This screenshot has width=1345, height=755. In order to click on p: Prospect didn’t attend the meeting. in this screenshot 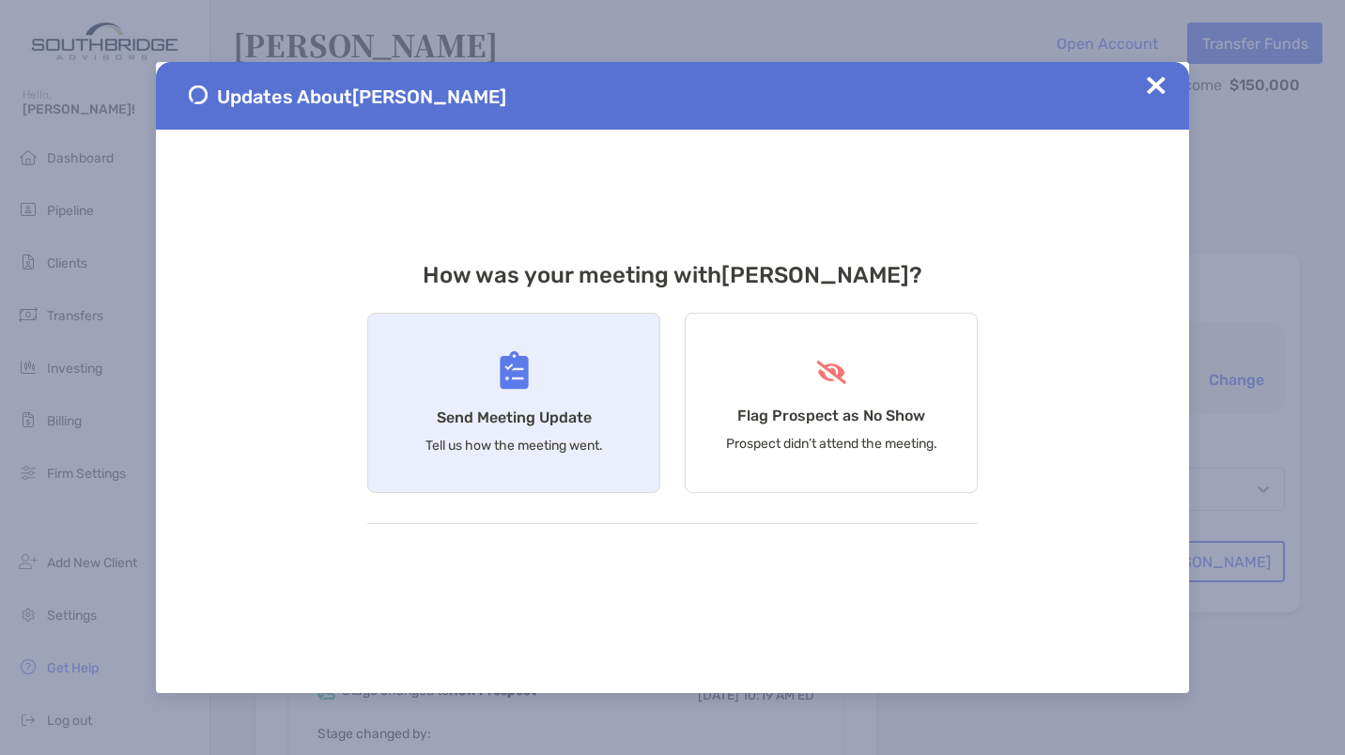, I will do `click(831, 443)`.